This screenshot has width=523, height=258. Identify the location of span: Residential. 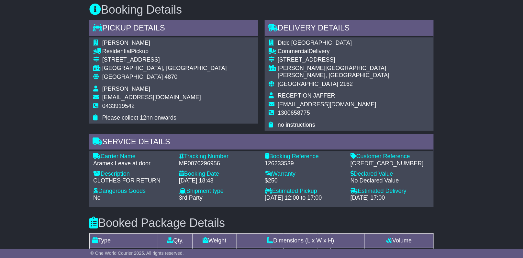
(116, 51).